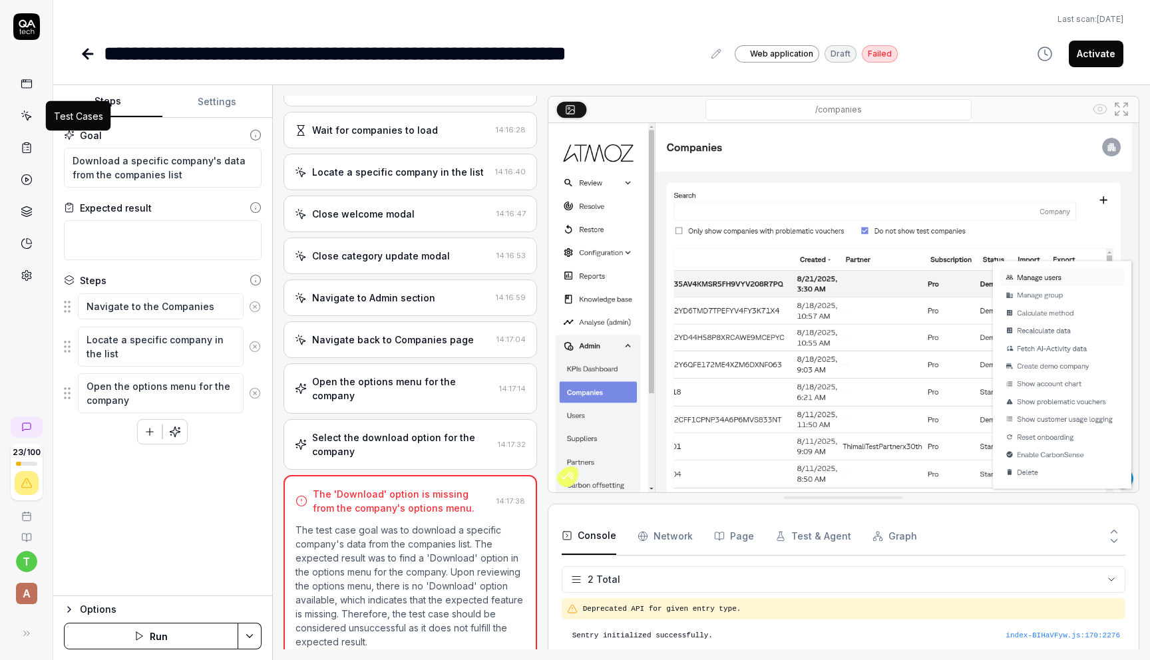  What do you see at coordinates (1100, 109) in the screenshot?
I see `button: Show all interative elements` at bounding box center [1100, 109].